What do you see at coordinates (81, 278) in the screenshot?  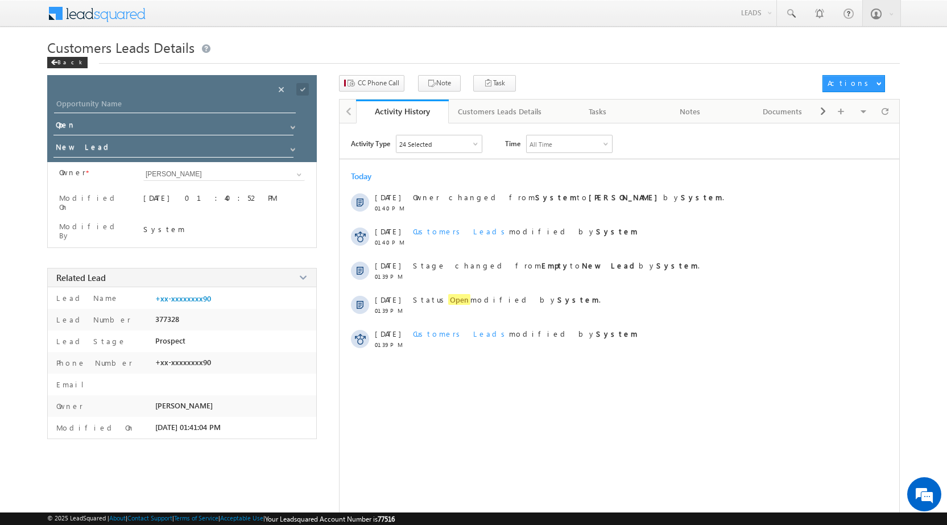 I see `span: Related Lead` at bounding box center [81, 278].